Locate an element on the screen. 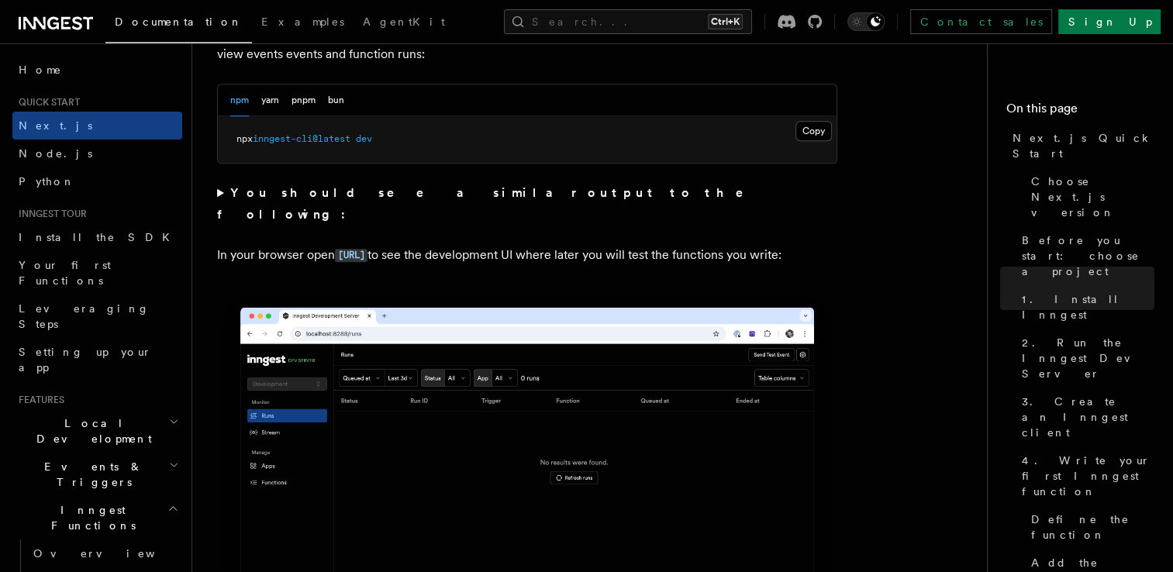 This screenshot has height=572, width=1173. span: 1. Install Inngest is located at coordinates (1088, 307).